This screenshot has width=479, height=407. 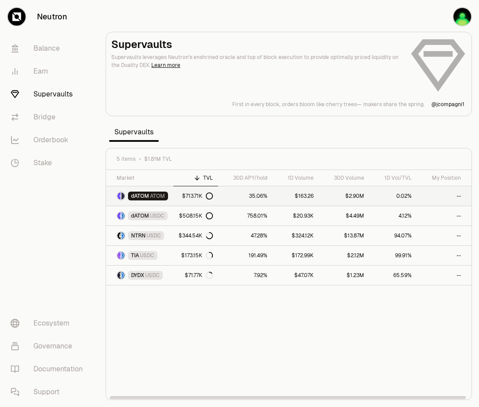 What do you see at coordinates (296, 255) in the screenshot?
I see `a: $172.99K` at bounding box center [296, 255].